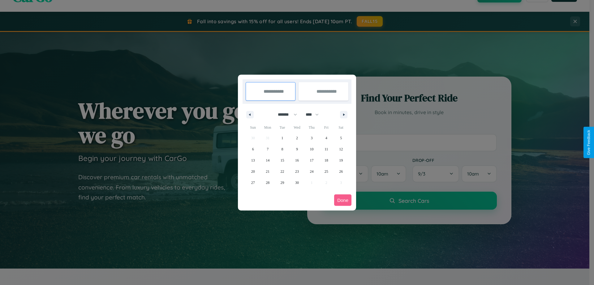 This screenshot has width=594, height=285. Describe the element at coordinates (312, 171) in the screenshot. I see `span: 24` at that location.